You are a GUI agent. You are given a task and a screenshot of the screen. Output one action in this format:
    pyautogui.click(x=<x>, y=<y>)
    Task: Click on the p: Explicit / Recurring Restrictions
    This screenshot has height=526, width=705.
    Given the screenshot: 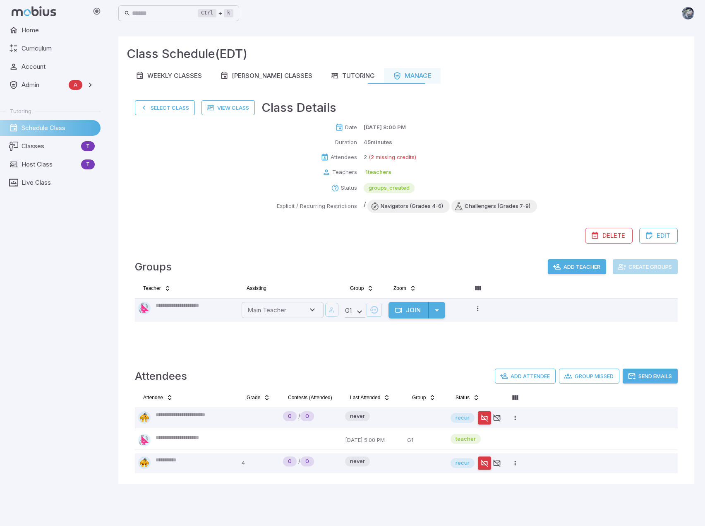 What is the action you would take?
    pyautogui.click(x=317, y=206)
    